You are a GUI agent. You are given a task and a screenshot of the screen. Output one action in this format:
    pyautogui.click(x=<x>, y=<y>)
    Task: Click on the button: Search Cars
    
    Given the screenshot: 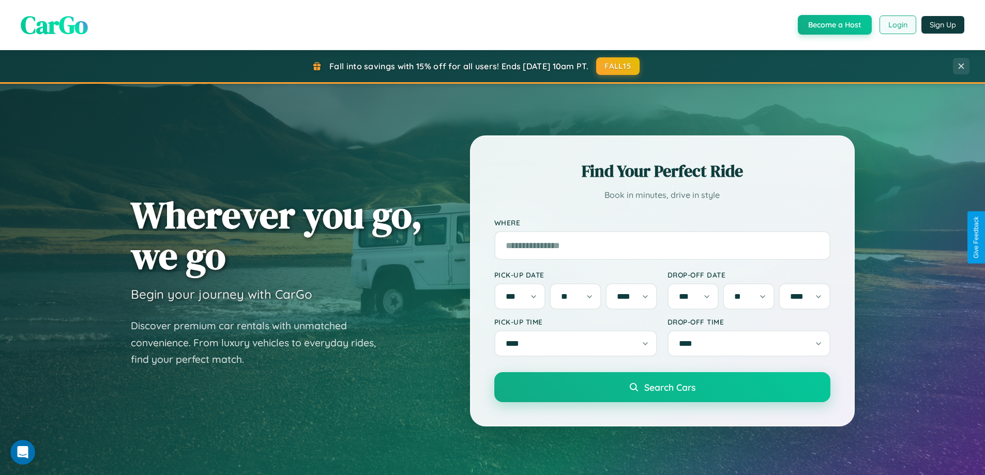 What is the action you would take?
    pyautogui.click(x=662, y=387)
    